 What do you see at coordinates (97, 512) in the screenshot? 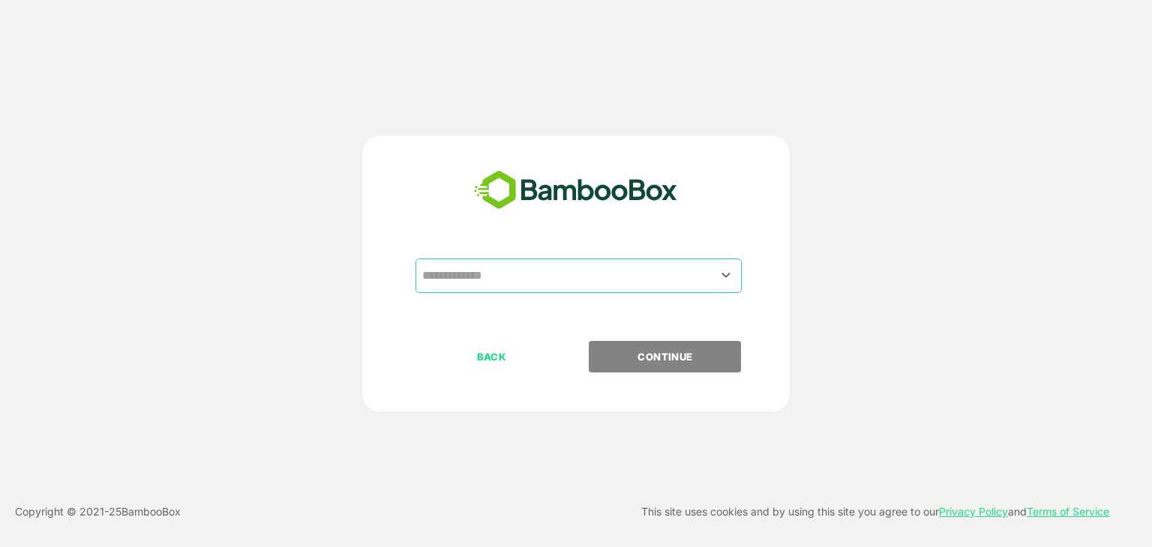
I see `p: Copyright © 2021- 25 BambooBox` at bounding box center [97, 512].